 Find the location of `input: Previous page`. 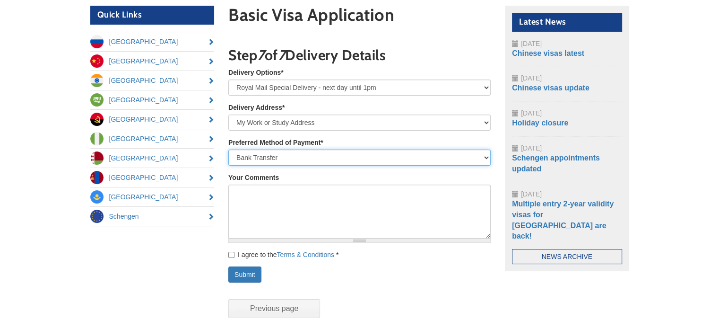

input: Previous page is located at coordinates (274, 308).